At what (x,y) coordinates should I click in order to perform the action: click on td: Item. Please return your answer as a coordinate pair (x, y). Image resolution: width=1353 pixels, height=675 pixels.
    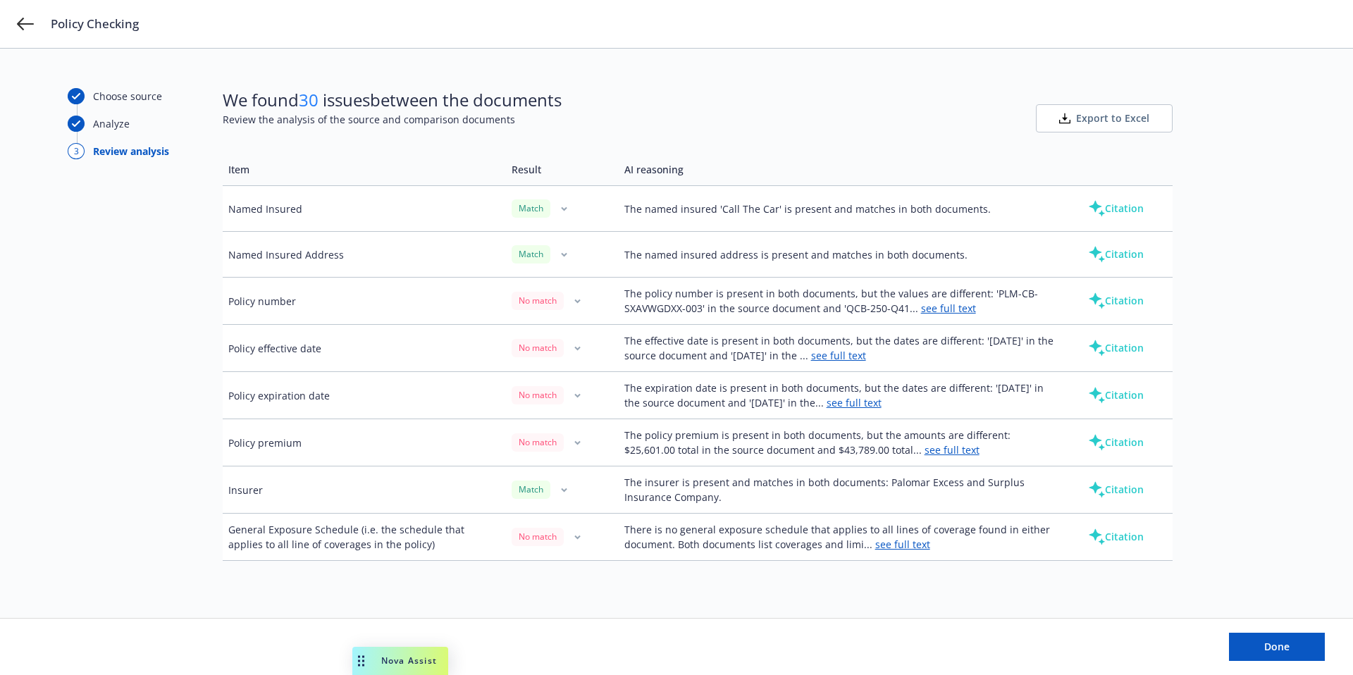
    Looking at the image, I should click on (364, 170).